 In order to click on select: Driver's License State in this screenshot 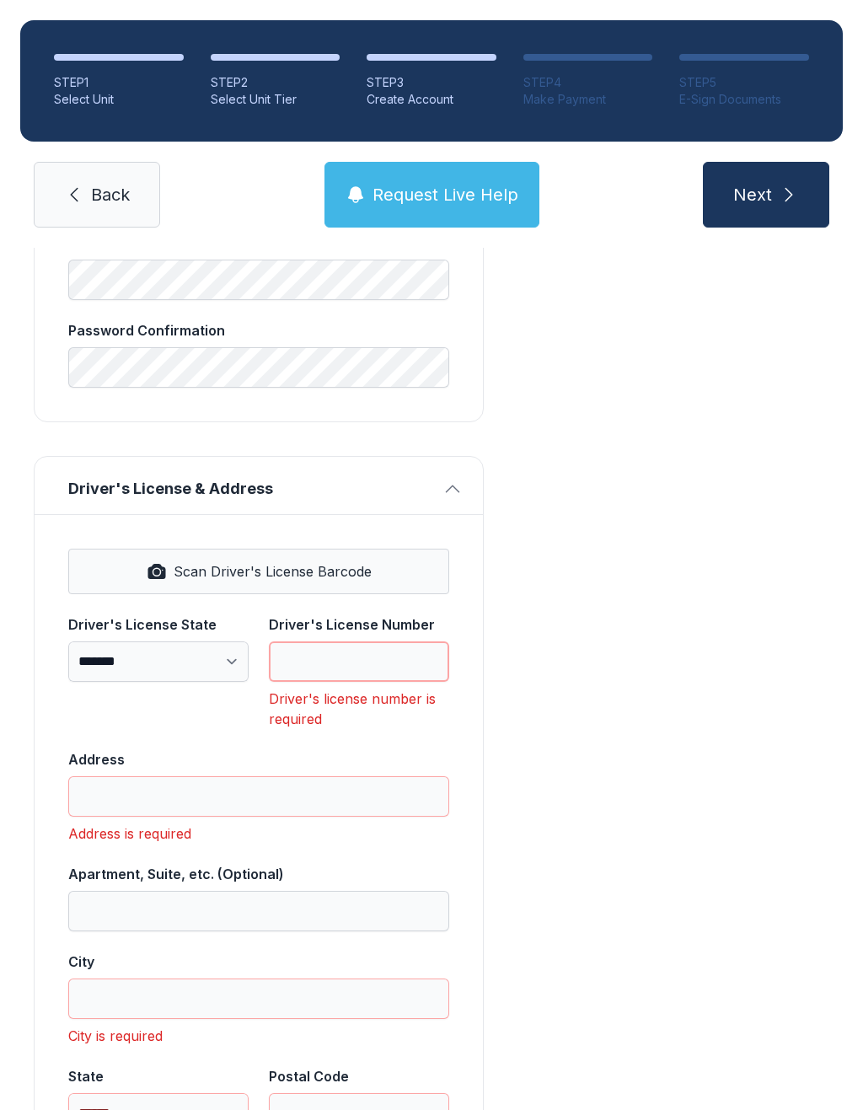, I will do `click(158, 661)`.